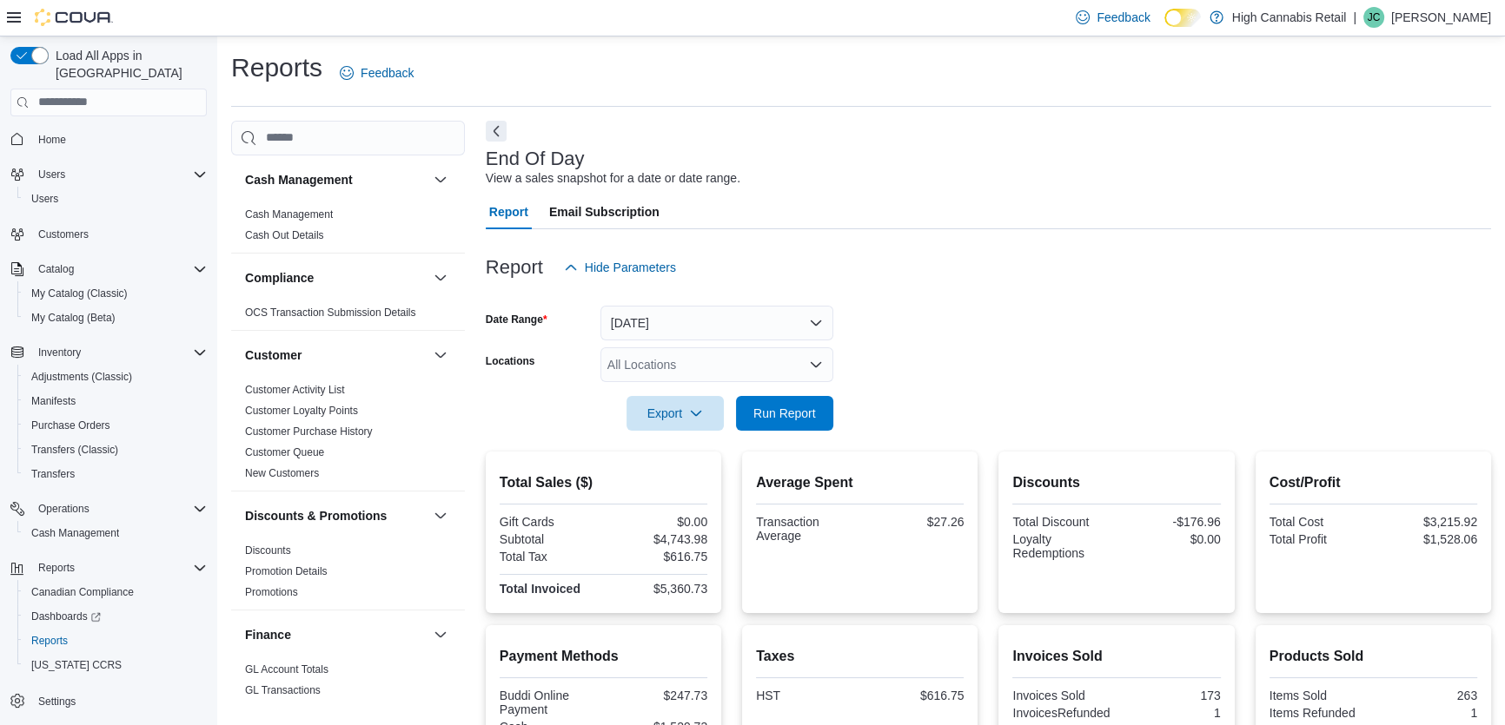 Image resolution: width=1505 pixels, height=725 pixels. Describe the element at coordinates (284, 235) in the screenshot. I see `span: Cash Out Details` at that location.